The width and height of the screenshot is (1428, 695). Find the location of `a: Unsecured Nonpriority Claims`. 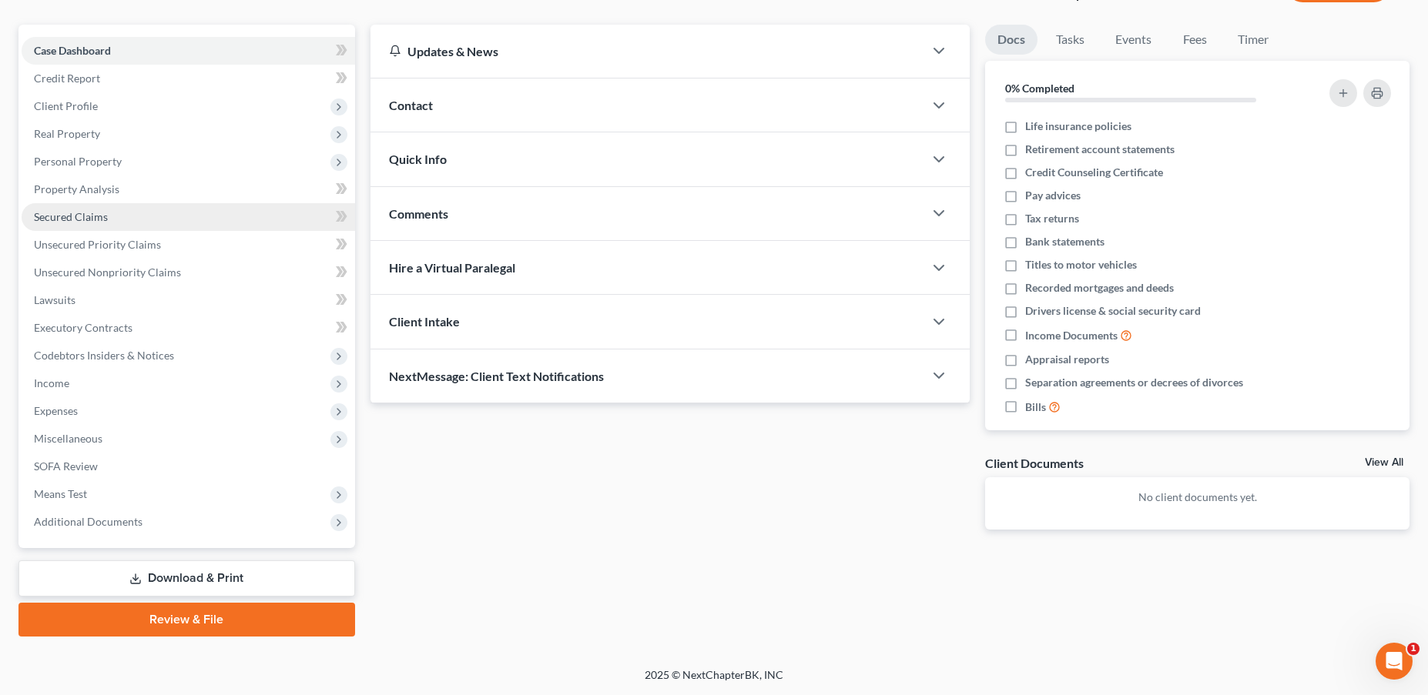

a: Unsecured Nonpriority Claims is located at coordinates (188, 273).